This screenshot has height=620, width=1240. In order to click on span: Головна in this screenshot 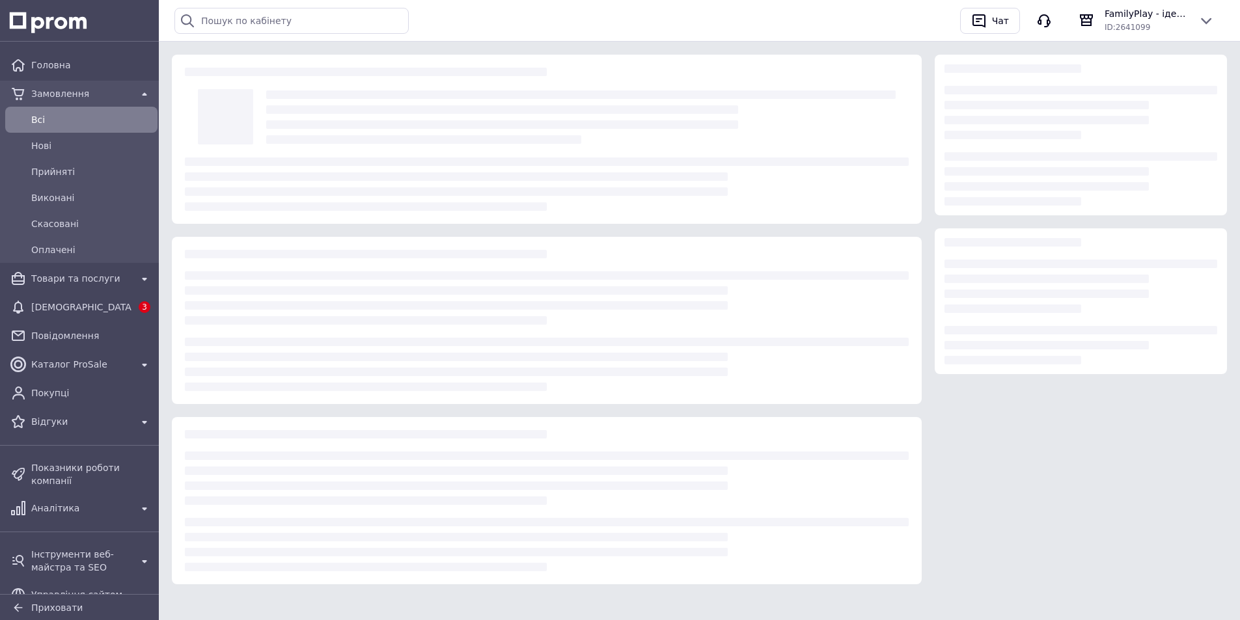, I will do `click(92, 65)`.